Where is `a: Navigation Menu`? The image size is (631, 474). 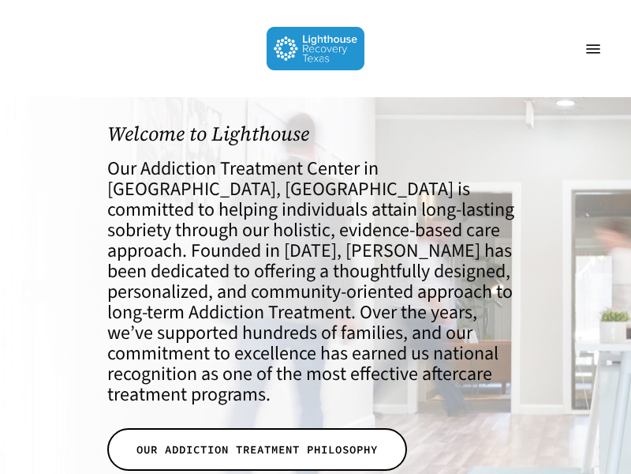 a: Navigation Menu is located at coordinates (594, 49).